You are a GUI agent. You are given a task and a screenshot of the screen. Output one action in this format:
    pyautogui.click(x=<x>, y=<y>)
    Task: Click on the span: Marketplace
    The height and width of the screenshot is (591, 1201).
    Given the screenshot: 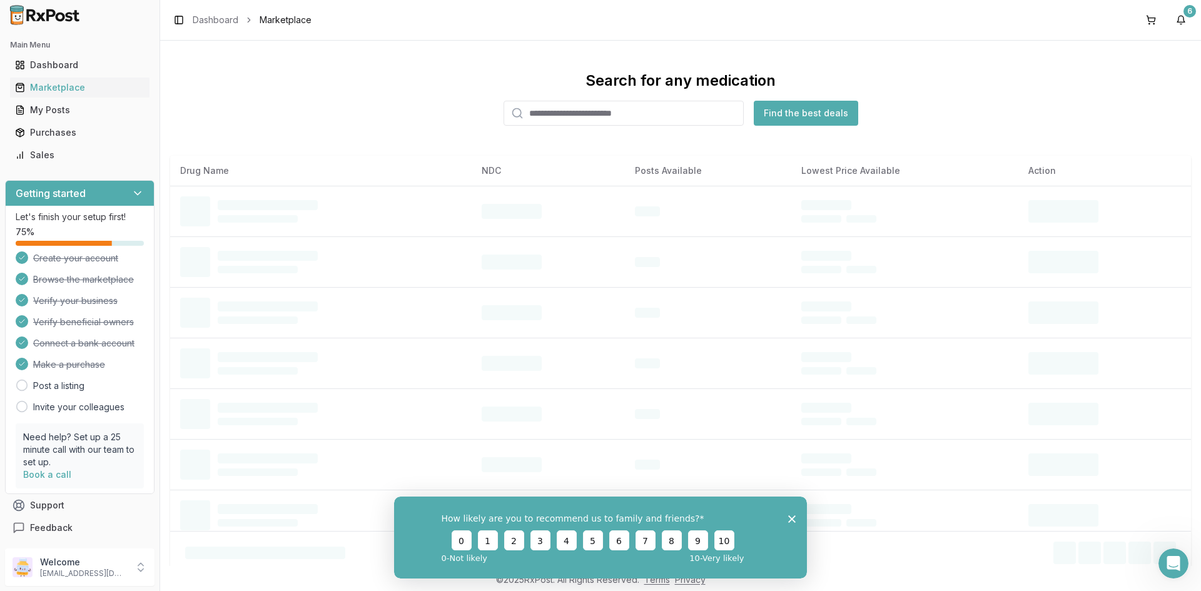 What is the action you would take?
    pyautogui.click(x=285, y=20)
    